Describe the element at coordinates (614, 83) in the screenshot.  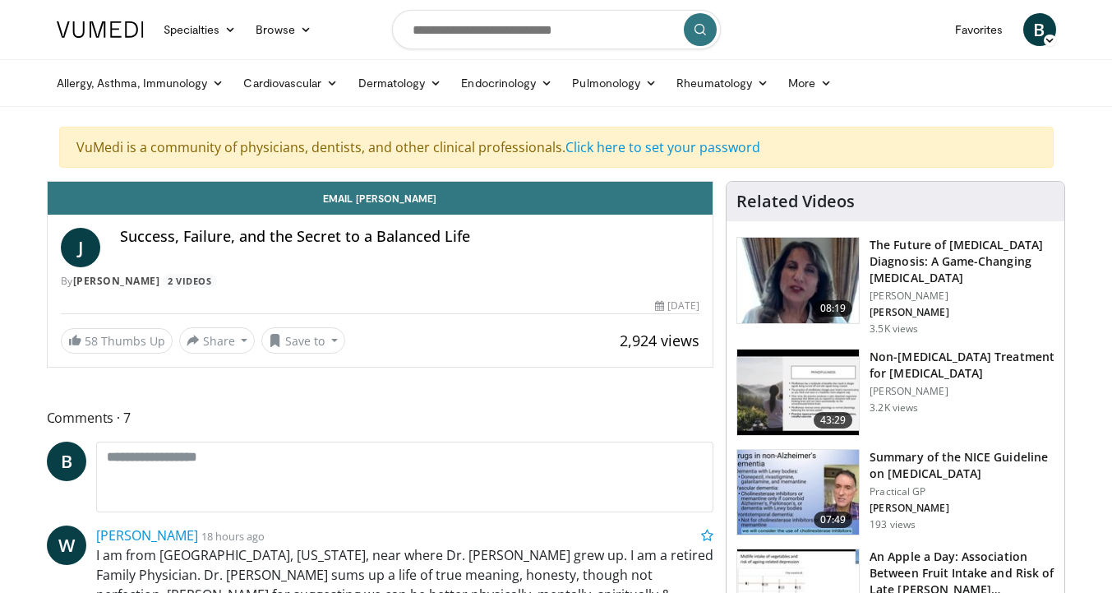
I see `a: Pulmonology` at that location.